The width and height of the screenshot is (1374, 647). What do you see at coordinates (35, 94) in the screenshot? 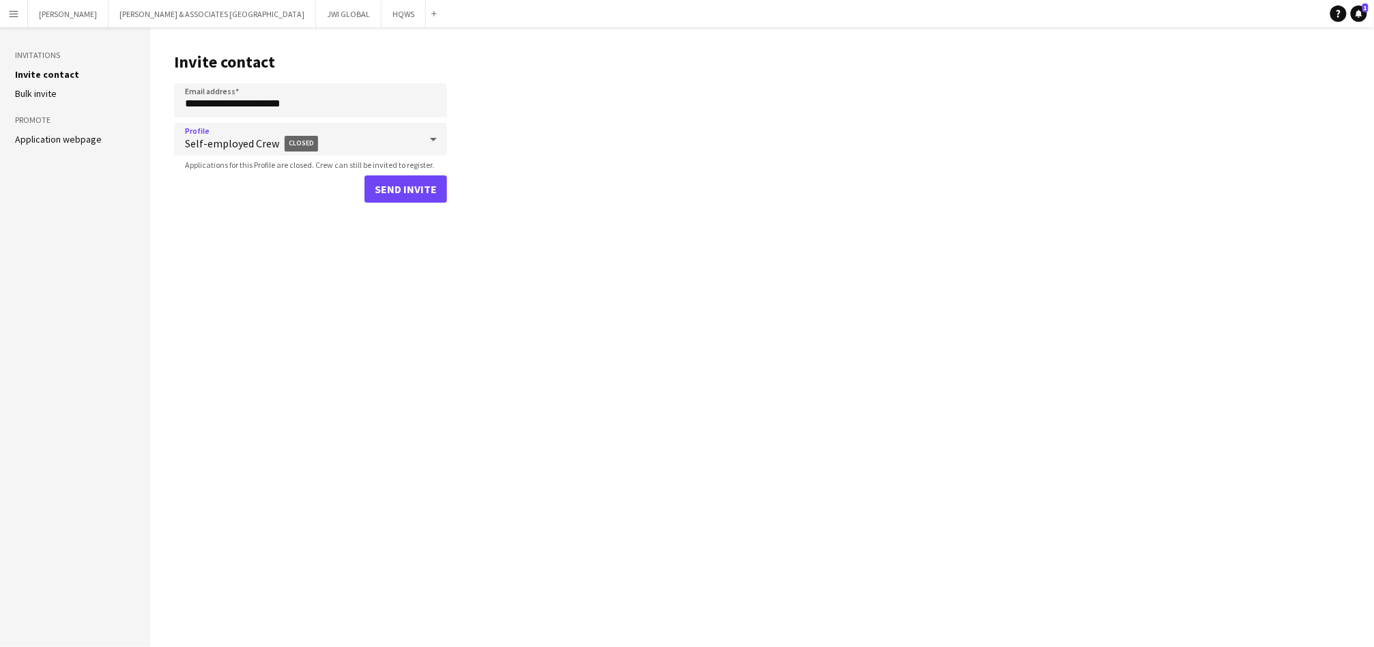
I see `a: Bulk invite` at bounding box center [35, 94].